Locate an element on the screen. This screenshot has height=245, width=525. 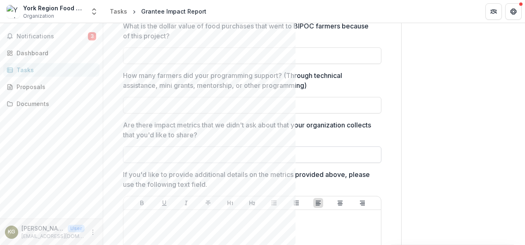
div: Dashboard is located at coordinates (55, 53).